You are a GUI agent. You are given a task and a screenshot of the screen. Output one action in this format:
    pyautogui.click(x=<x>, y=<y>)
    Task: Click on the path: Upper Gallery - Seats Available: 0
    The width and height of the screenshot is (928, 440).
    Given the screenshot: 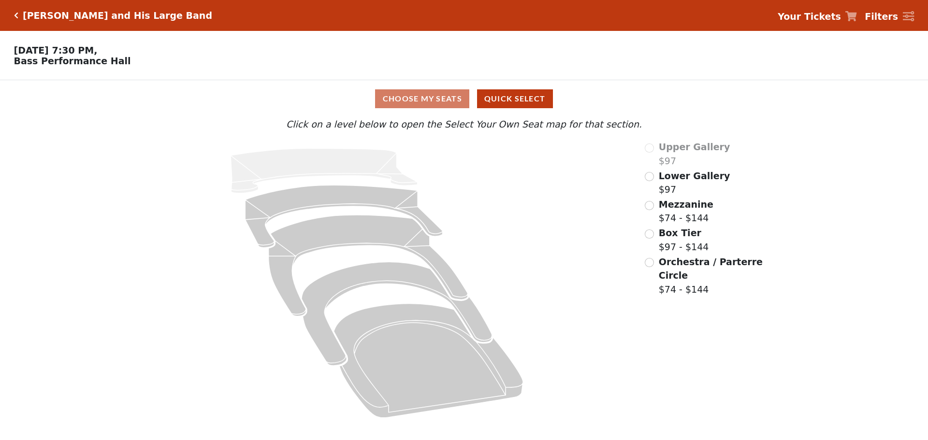 What is the action you would take?
    pyautogui.click(x=324, y=171)
    